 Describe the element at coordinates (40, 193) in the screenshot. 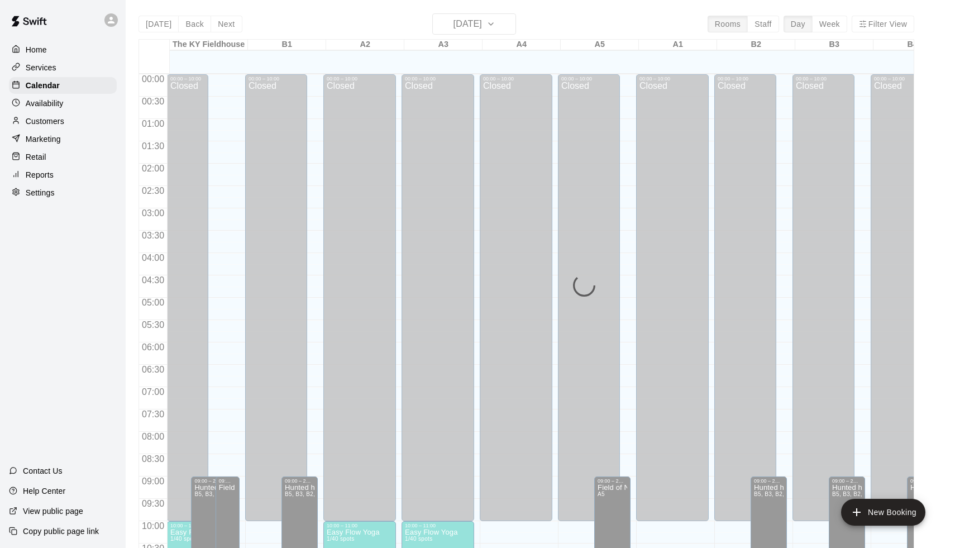

I see `p: Settings` at that location.